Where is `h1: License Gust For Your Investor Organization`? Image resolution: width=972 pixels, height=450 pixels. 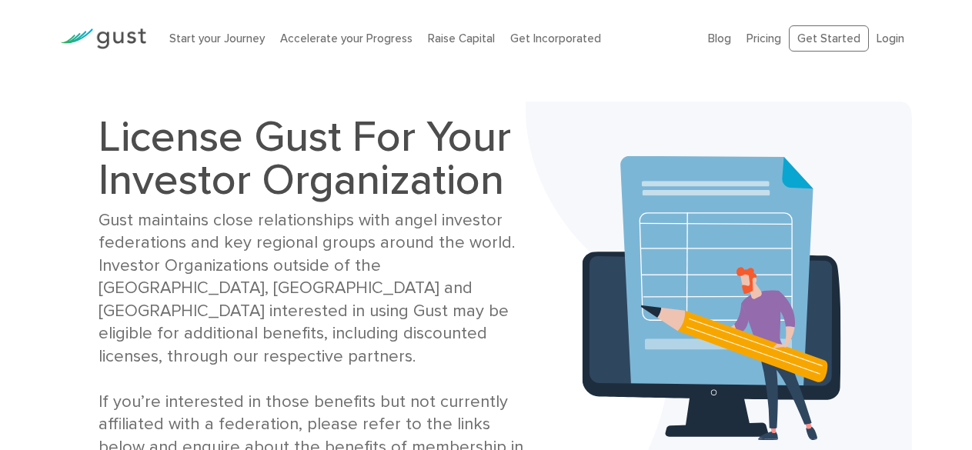
h1: License Gust For Your Investor Organization is located at coordinates (319, 159).